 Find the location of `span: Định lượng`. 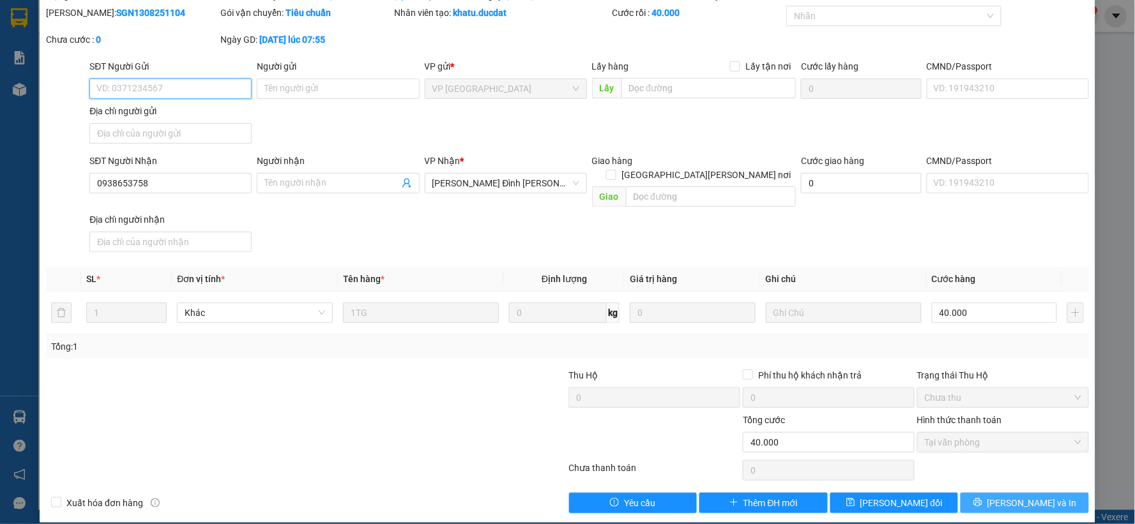

span: Định lượng is located at coordinates (564, 279).